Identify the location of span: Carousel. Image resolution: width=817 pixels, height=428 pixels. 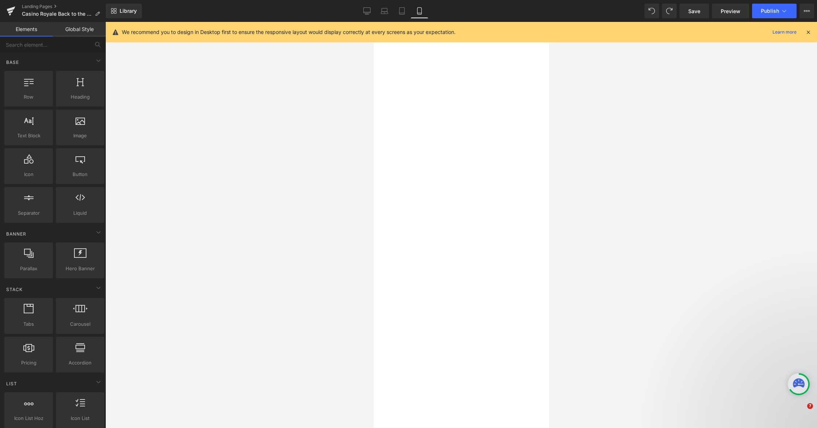
(80, 324).